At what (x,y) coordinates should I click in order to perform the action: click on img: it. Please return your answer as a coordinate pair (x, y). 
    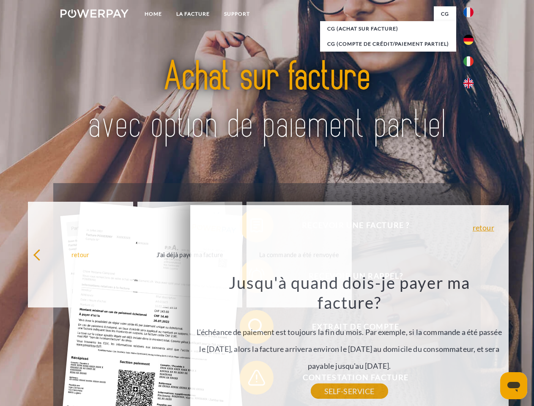
    Looking at the image, I should click on (468, 61).